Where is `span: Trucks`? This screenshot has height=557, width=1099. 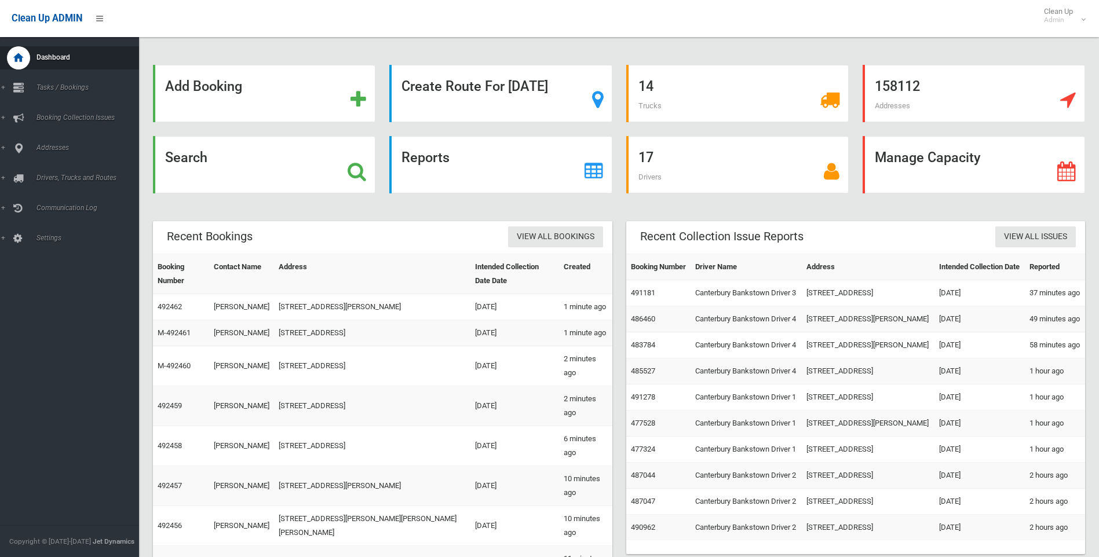
span: Trucks is located at coordinates (650, 105).